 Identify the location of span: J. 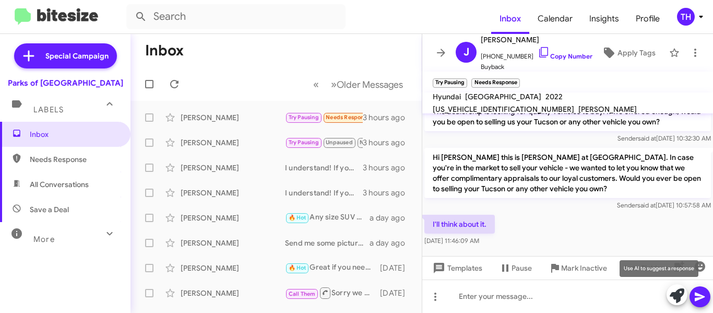
(466, 52).